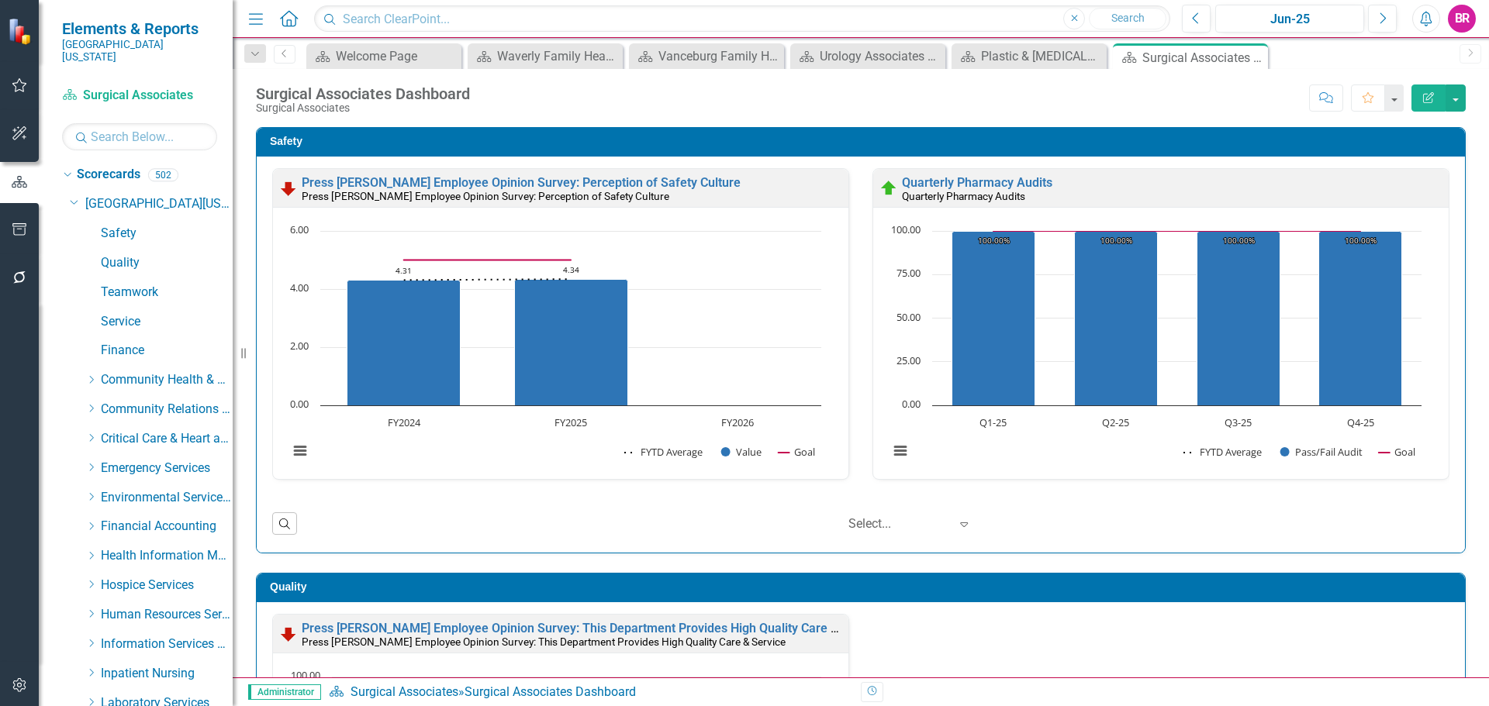 This screenshot has width=1489, height=706. What do you see at coordinates (404, 423) in the screenshot?
I see `text: FY2024` at bounding box center [404, 423].